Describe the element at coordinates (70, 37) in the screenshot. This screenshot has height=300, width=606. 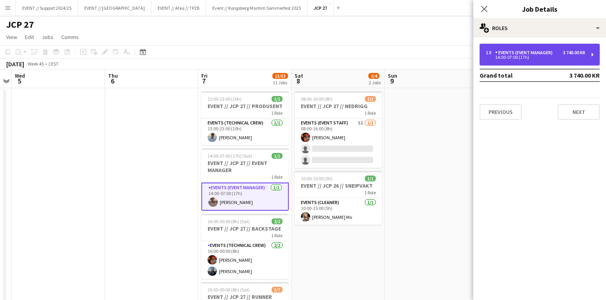
I see `a: Comms` at that location.